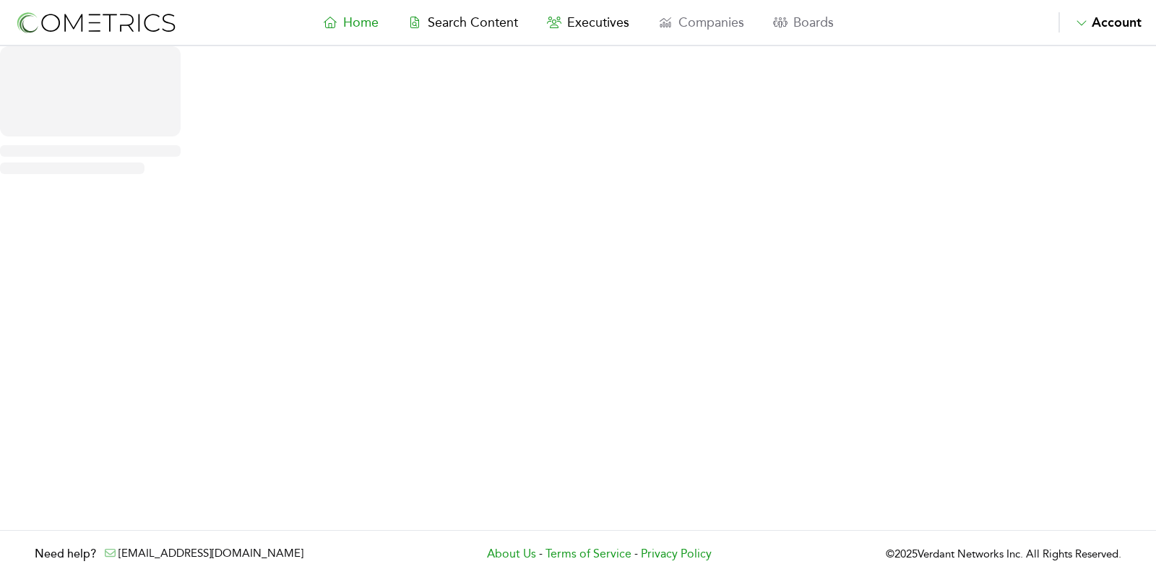  Describe the element at coordinates (361, 22) in the screenshot. I see `span: Home` at that location.